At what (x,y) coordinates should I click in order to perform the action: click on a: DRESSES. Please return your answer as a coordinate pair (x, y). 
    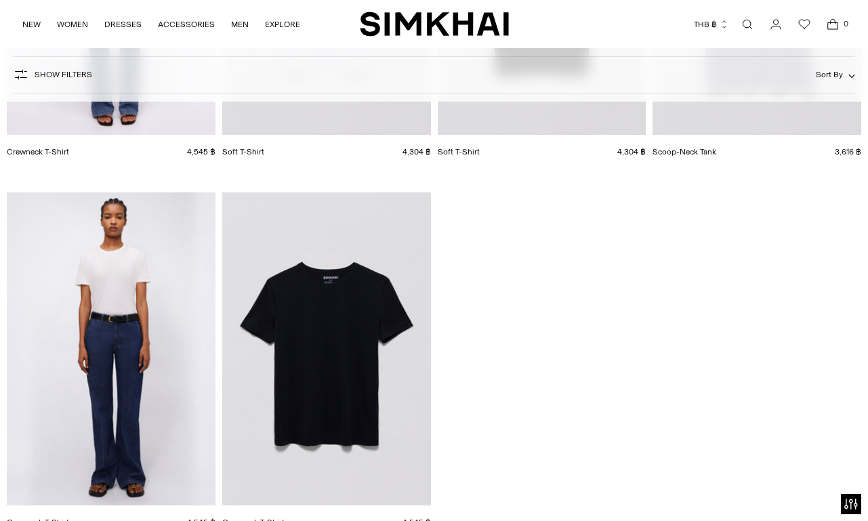
    Looking at the image, I should click on (123, 24).